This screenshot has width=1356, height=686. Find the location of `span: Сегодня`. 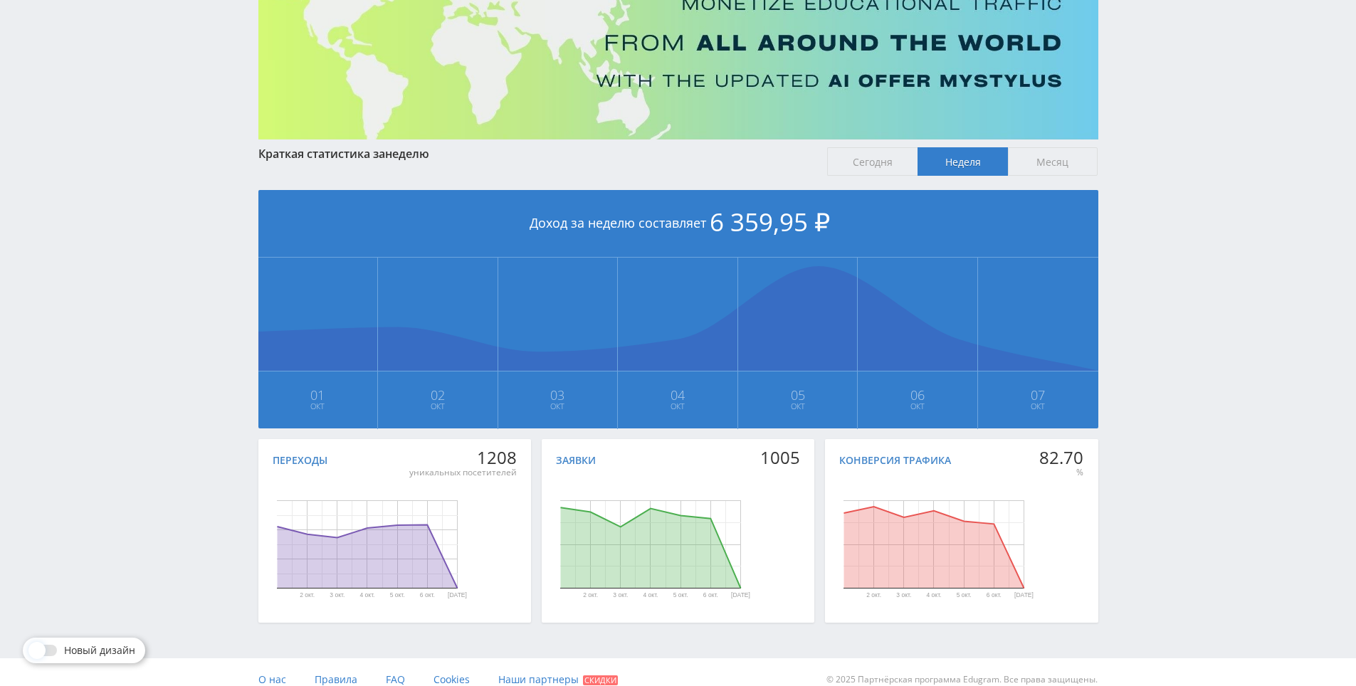

span: Сегодня is located at coordinates (872, 162).